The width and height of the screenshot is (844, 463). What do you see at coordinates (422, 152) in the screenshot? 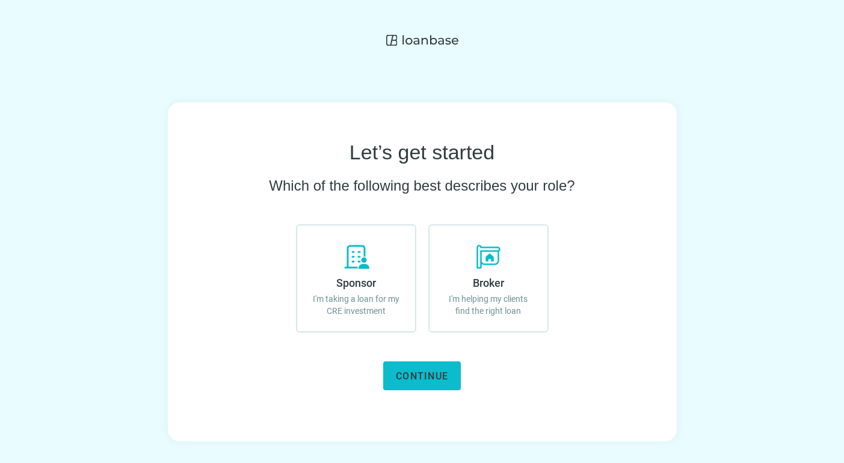
I see `h1: Let’s get started` at bounding box center [422, 152].